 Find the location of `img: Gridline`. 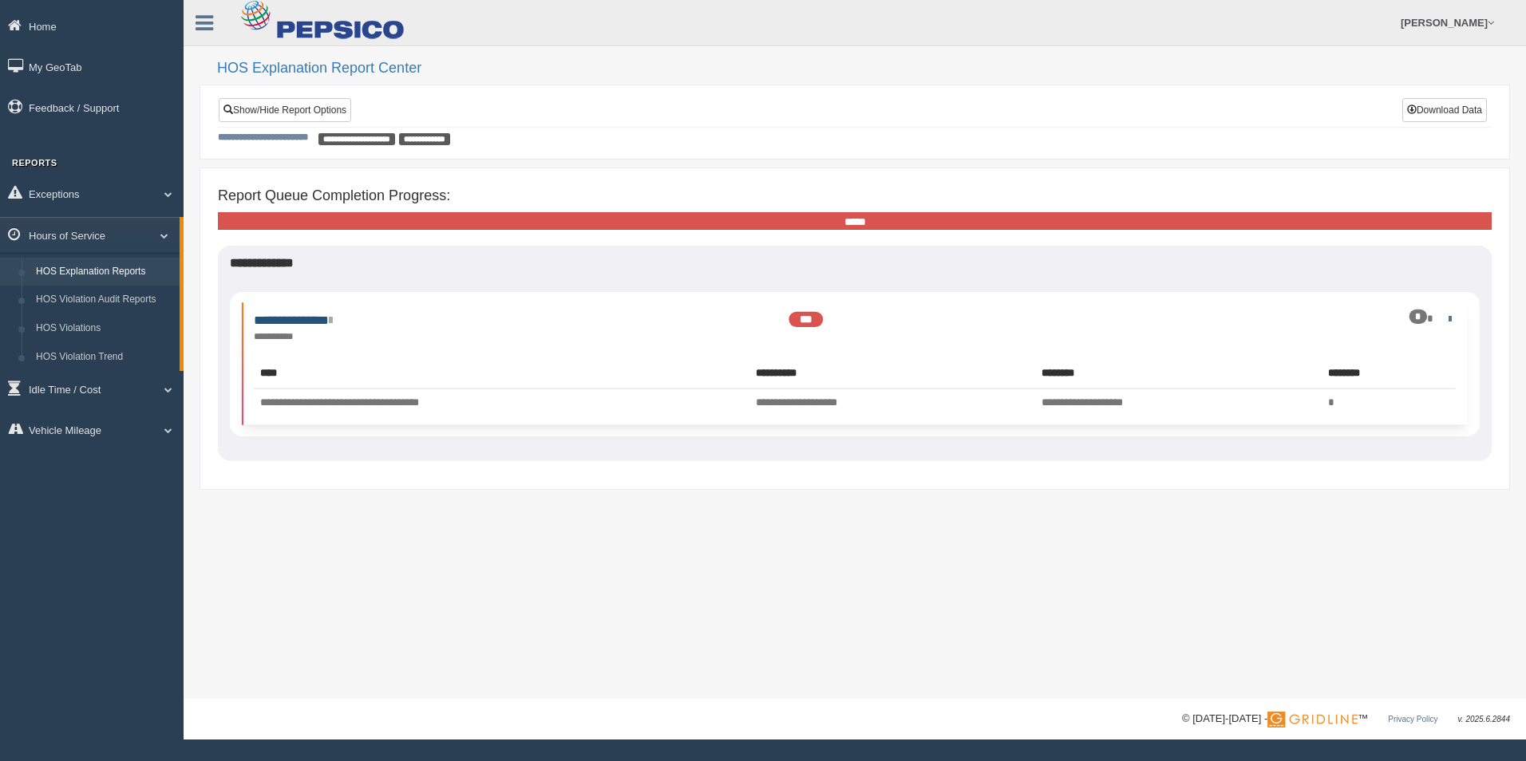

img: Gridline is located at coordinates (1312, 720).